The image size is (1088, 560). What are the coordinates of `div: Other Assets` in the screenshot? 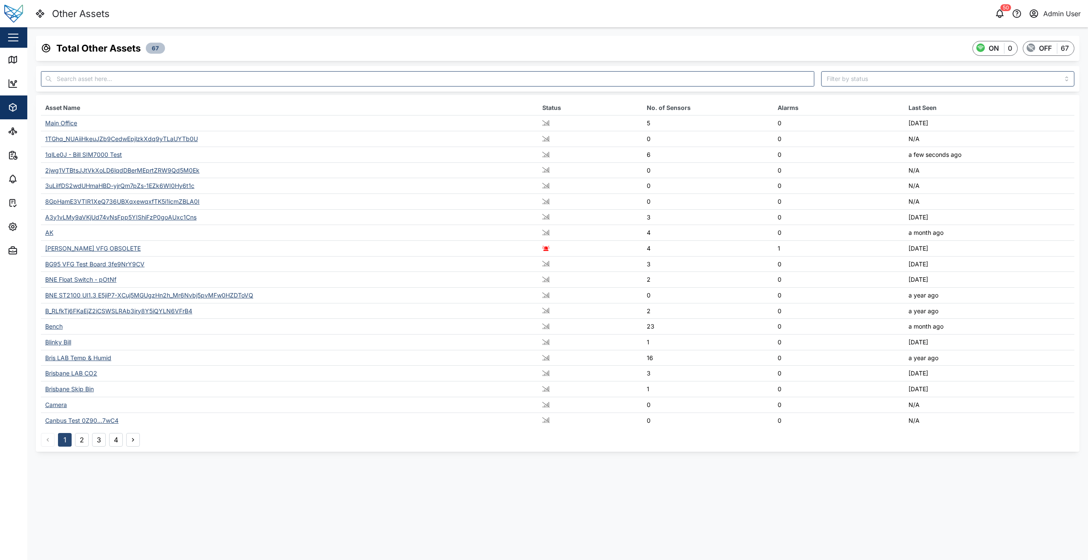 It's located at (81, 14).